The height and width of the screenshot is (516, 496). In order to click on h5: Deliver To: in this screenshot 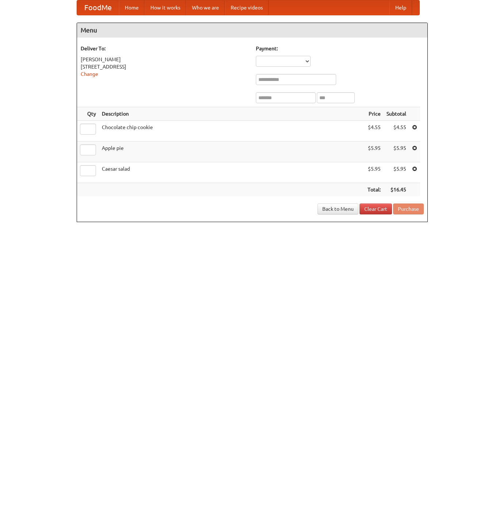, I will do `click(165, 49)`.